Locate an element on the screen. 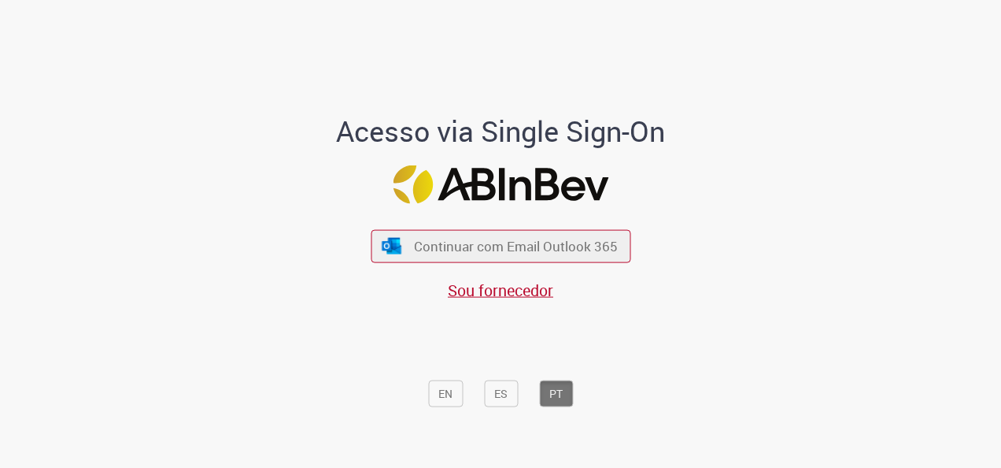 Image resolution: width=1001 pixels, height=468 pixels. img: ícone Azure/Microsoft 360 is located at coordinates (392, 245).